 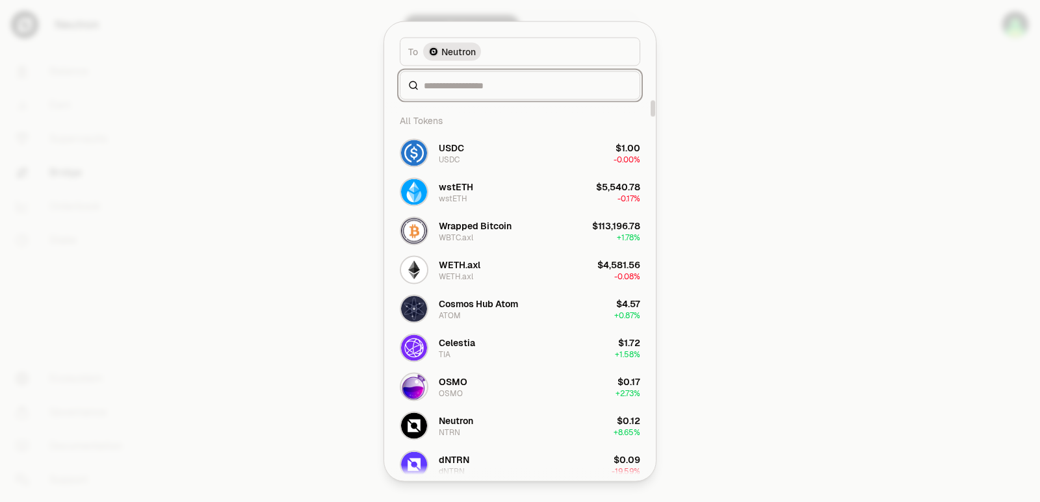 I want to click on span: + 2.73%, so click(x=628, y=393).